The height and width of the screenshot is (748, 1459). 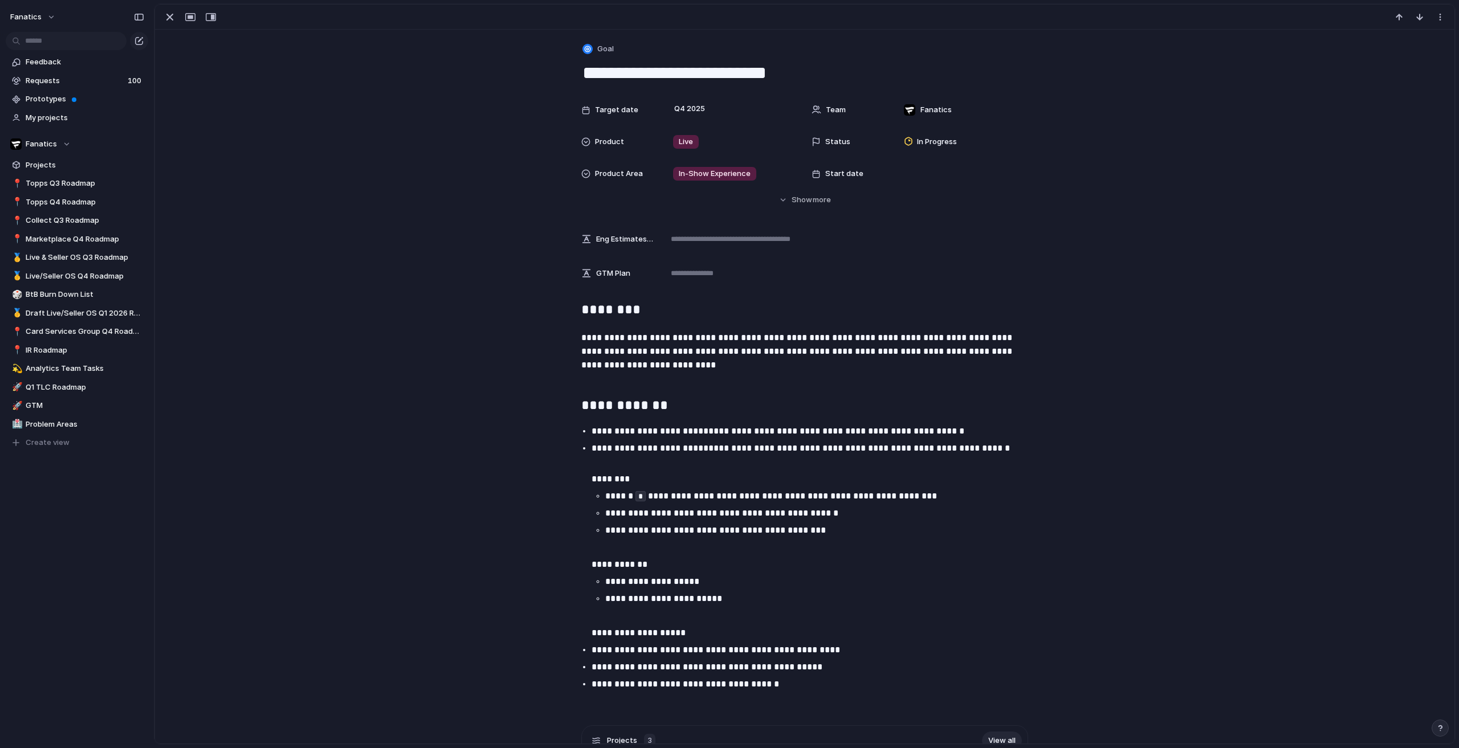 I want to click on span: Card Services Group Q4 Roadmap, so click(x=85, y=332).